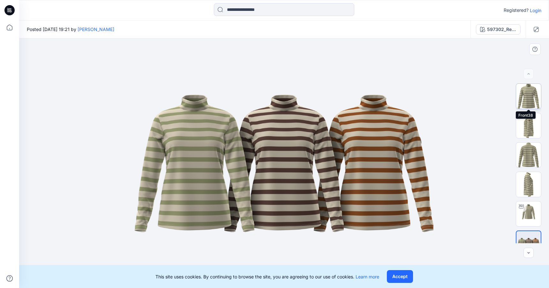 Image resolution: width=549 pixels, height=288 pixels. What do you see at coordinates (267, 276) in the screenshot?
I see `p: This site uses cookies. By continuing to browse the site, you are agreeing to our use of cookies.` at bounding box center [267, 276].